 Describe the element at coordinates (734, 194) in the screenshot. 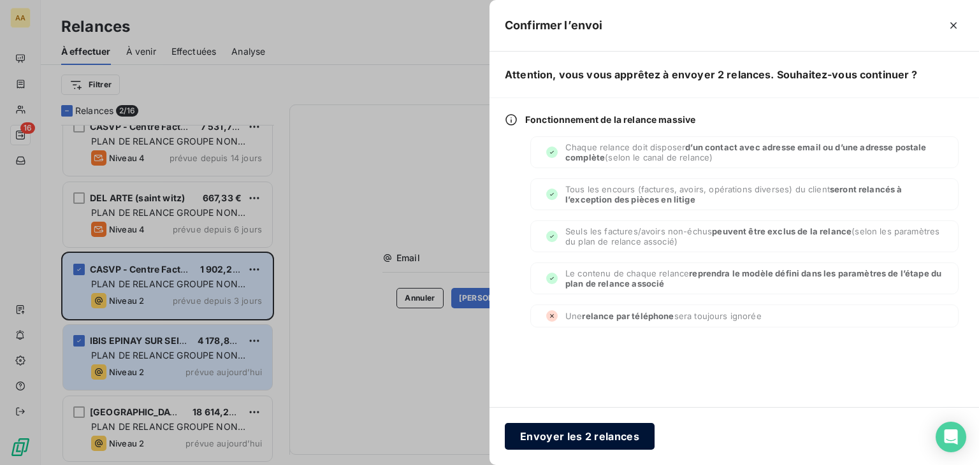

I see `span: seront relancés à l’exception des pièces en litige` at that location.